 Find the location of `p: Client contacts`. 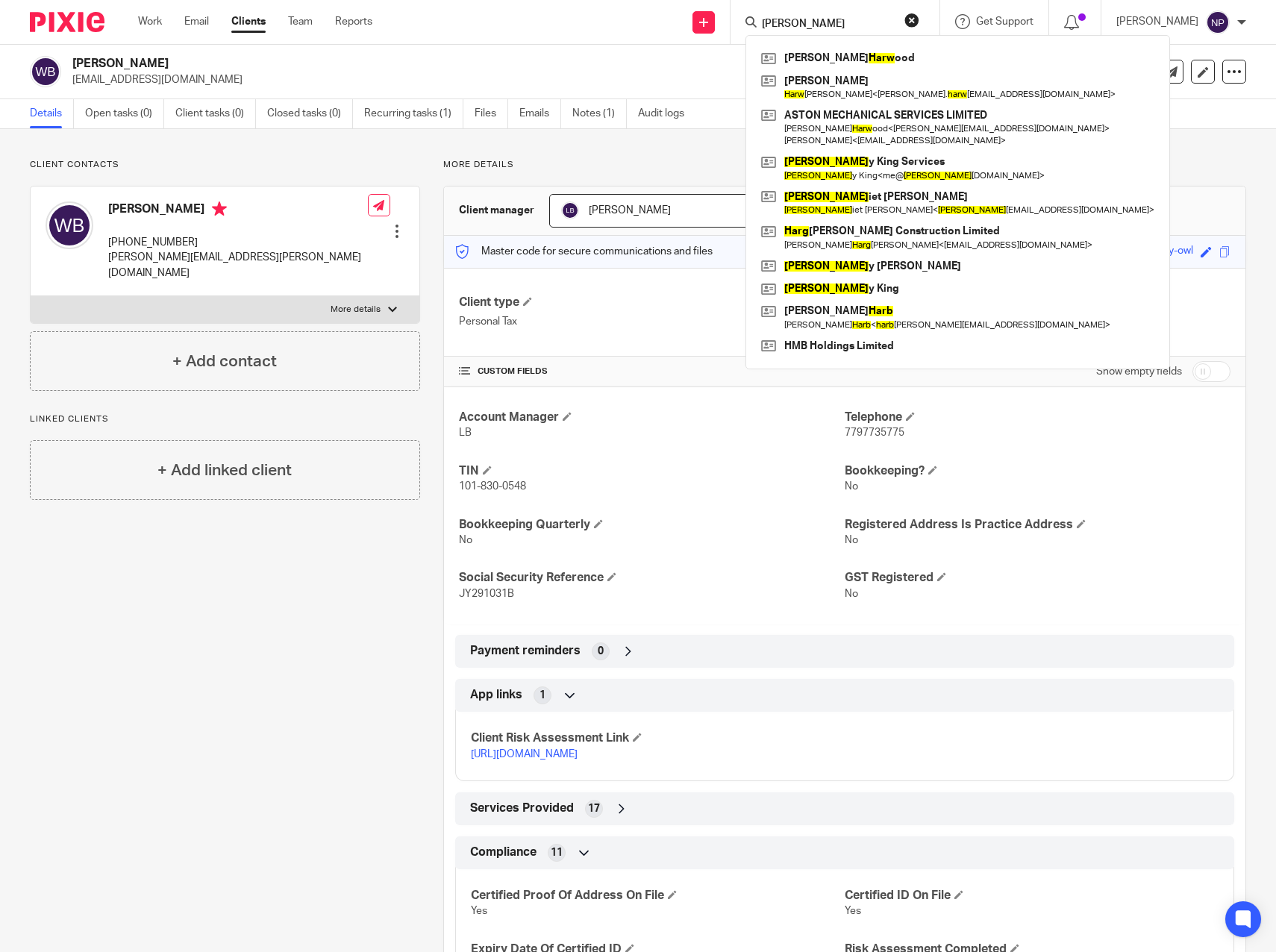

p: Client contacts is located at coordinates (225, 165).